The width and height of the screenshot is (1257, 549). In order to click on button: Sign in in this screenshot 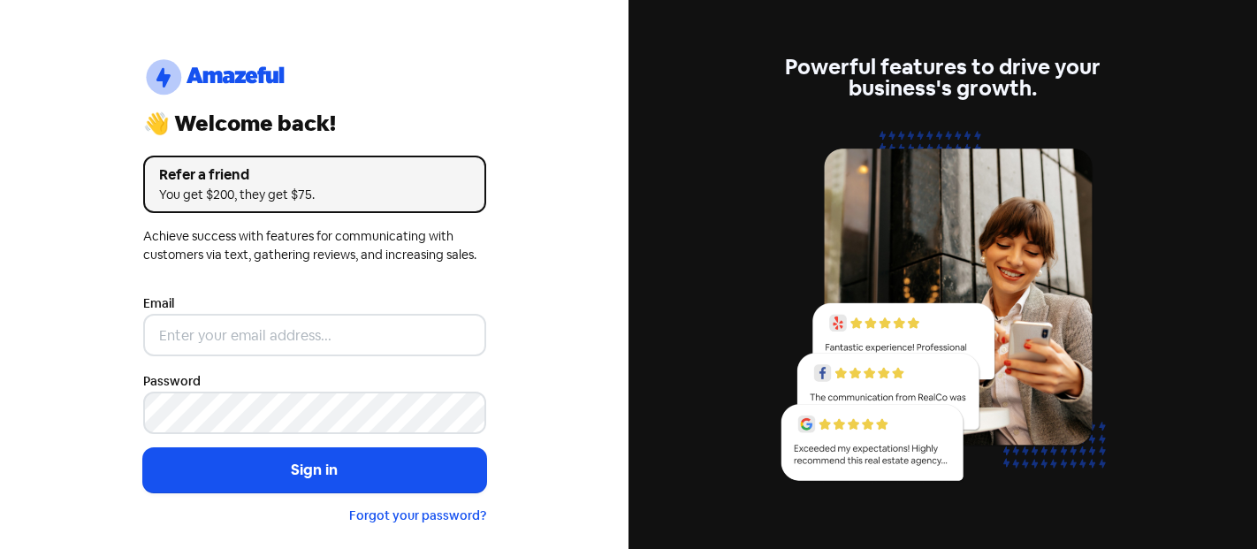, I will do `click(315, 470)`.